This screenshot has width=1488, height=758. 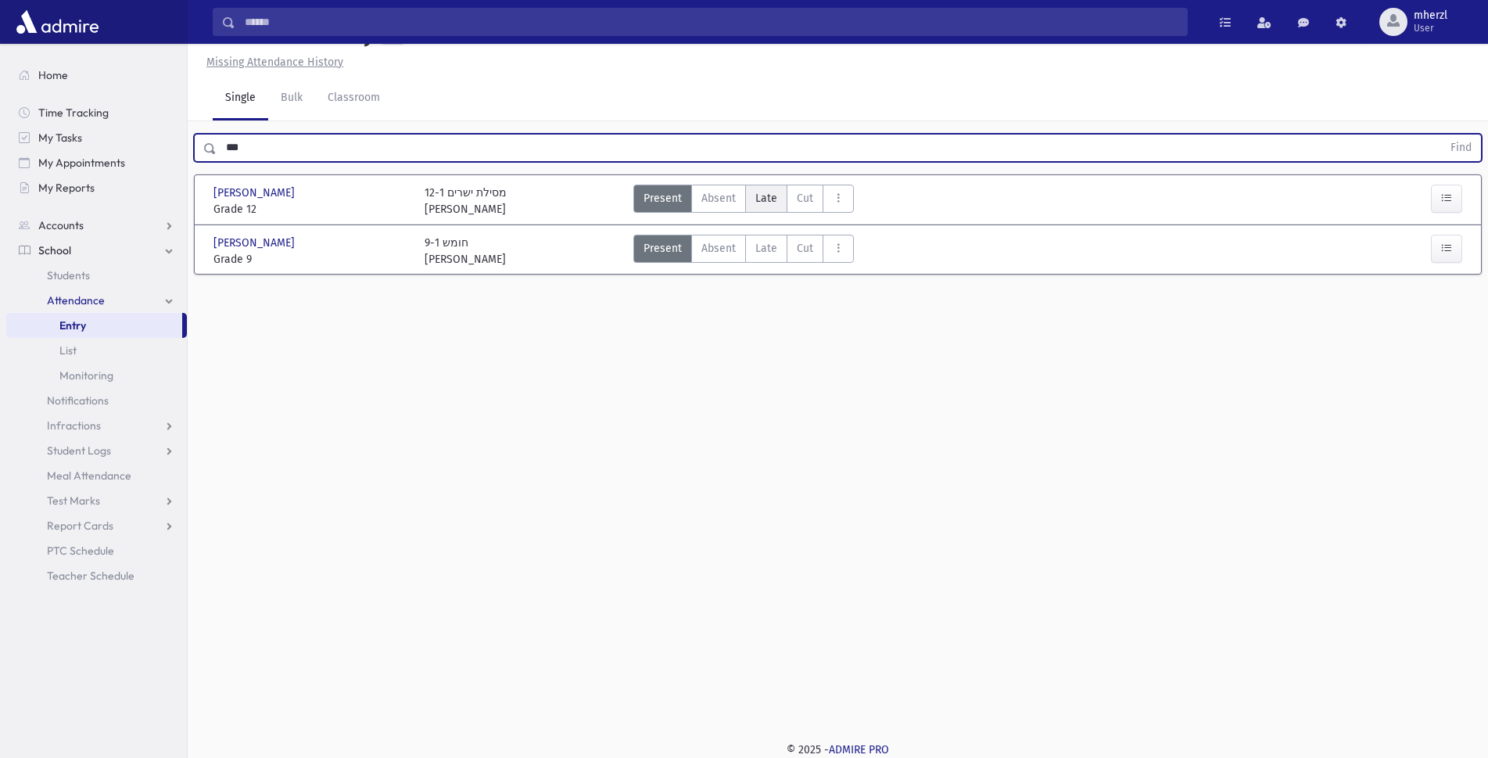 I want to click on span: List, so click(x=68, y=350).